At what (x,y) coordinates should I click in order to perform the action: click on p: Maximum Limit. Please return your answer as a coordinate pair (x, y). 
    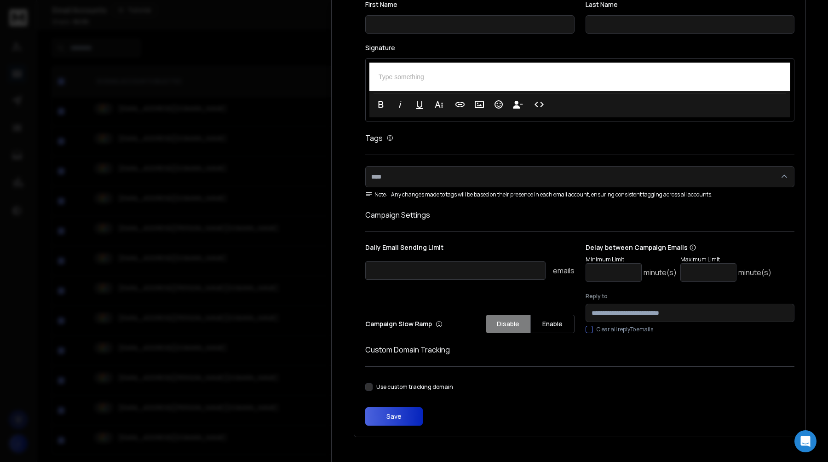
    Looking at the image, I should click on (725, 259).